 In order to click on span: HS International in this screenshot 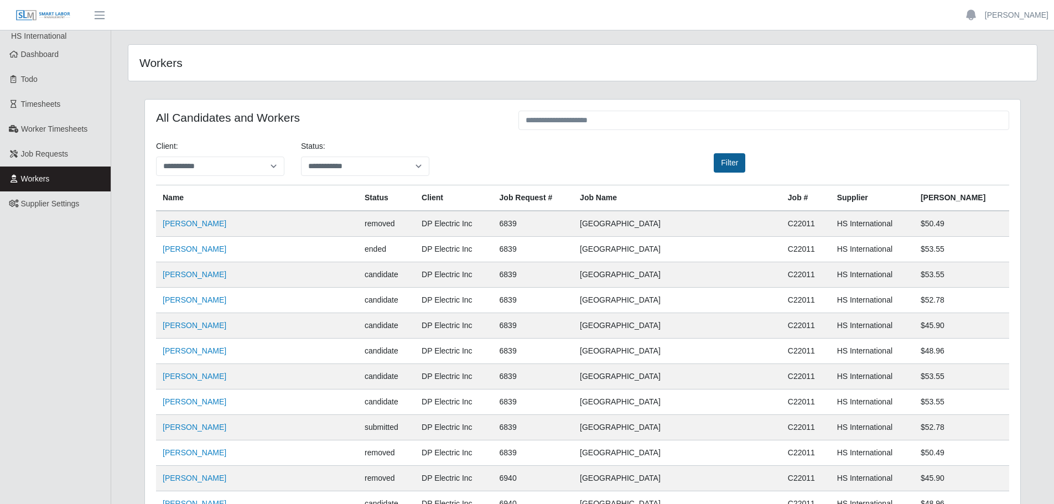, I will do `click(39, 36)`.